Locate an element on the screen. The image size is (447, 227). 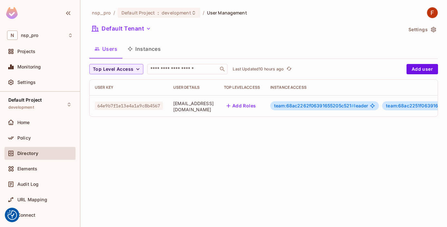
span: Home is located at coordinates (23, 122).